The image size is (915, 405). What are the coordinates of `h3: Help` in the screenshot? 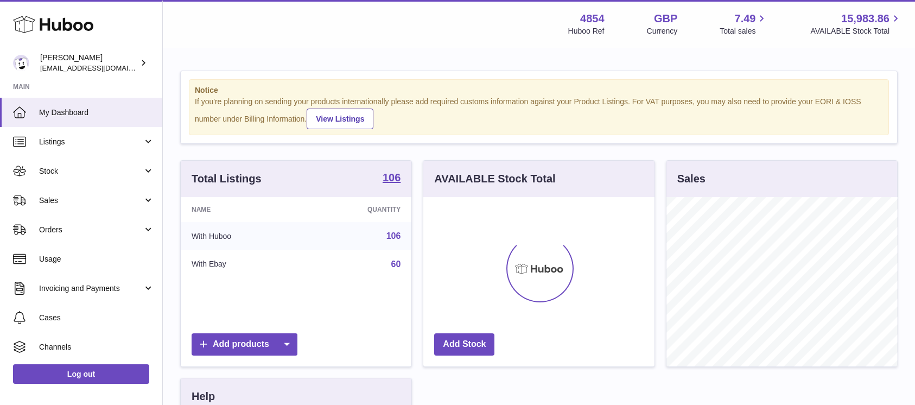 It's located at (203, 396).